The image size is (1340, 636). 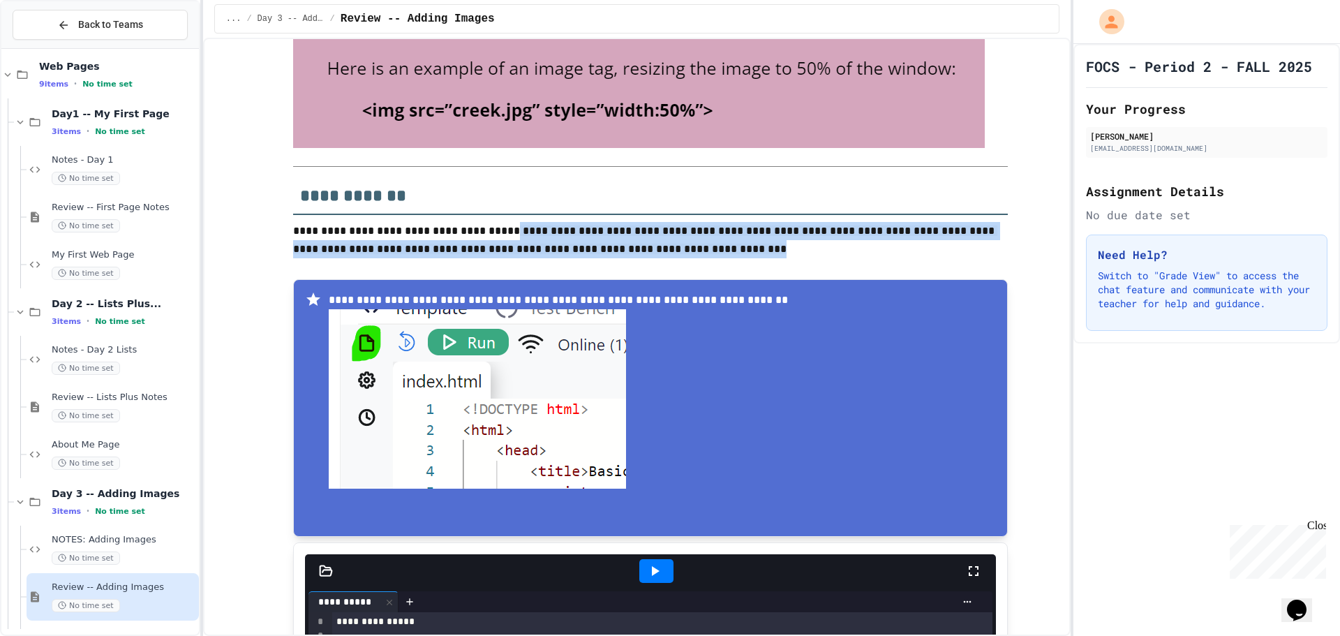 What do you see at coordinates (124, 539) in the screenshot?
I see `span: NOTES: Adding Images` at bounding box center [124, 539].